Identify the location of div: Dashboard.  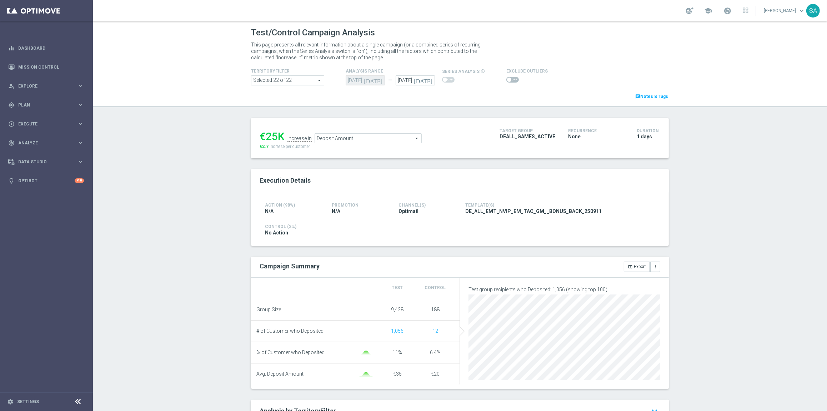
(46, 48).